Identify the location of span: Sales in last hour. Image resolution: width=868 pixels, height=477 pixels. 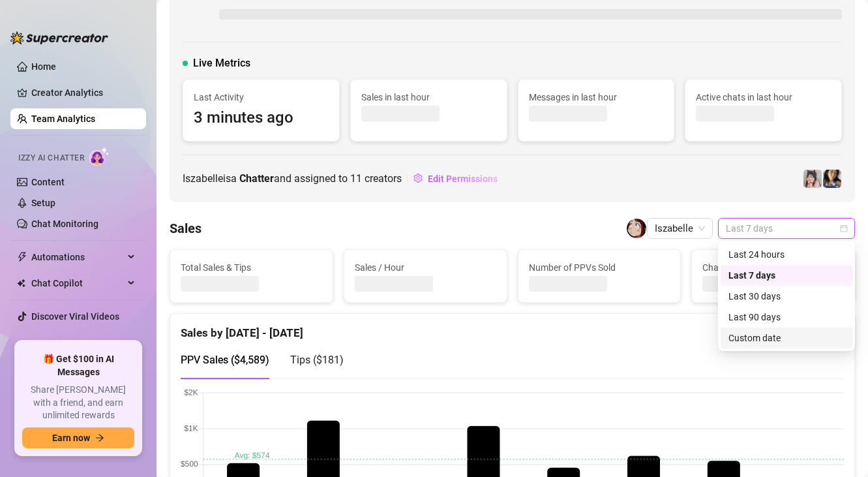
(428, 97).